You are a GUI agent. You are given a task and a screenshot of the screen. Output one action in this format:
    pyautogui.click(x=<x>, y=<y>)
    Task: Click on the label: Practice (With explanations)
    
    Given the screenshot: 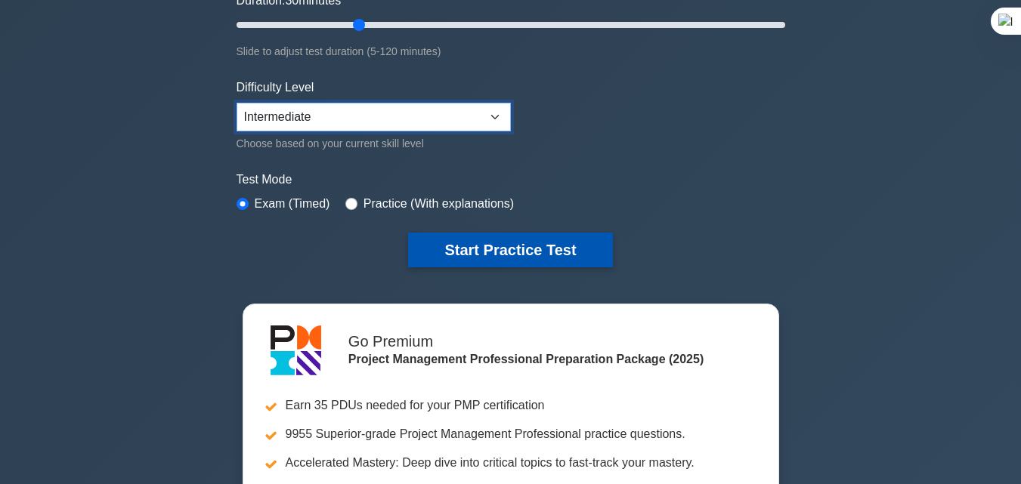 What is the action you would take?
    pyautogui.click(x=438, y=204)
    